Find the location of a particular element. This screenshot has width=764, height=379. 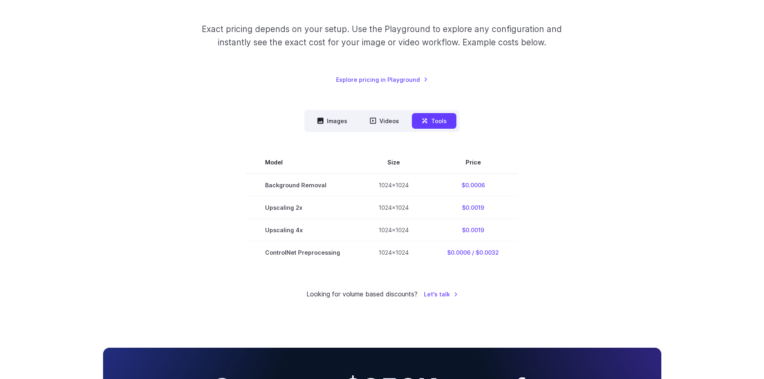

button: Videos is located at coordinates (384, 121).